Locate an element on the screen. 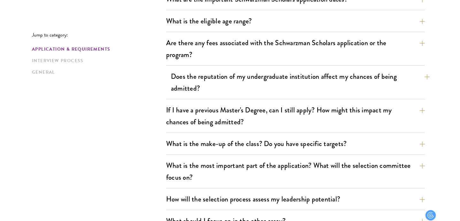  a: General is located at coordinates (97, 72).